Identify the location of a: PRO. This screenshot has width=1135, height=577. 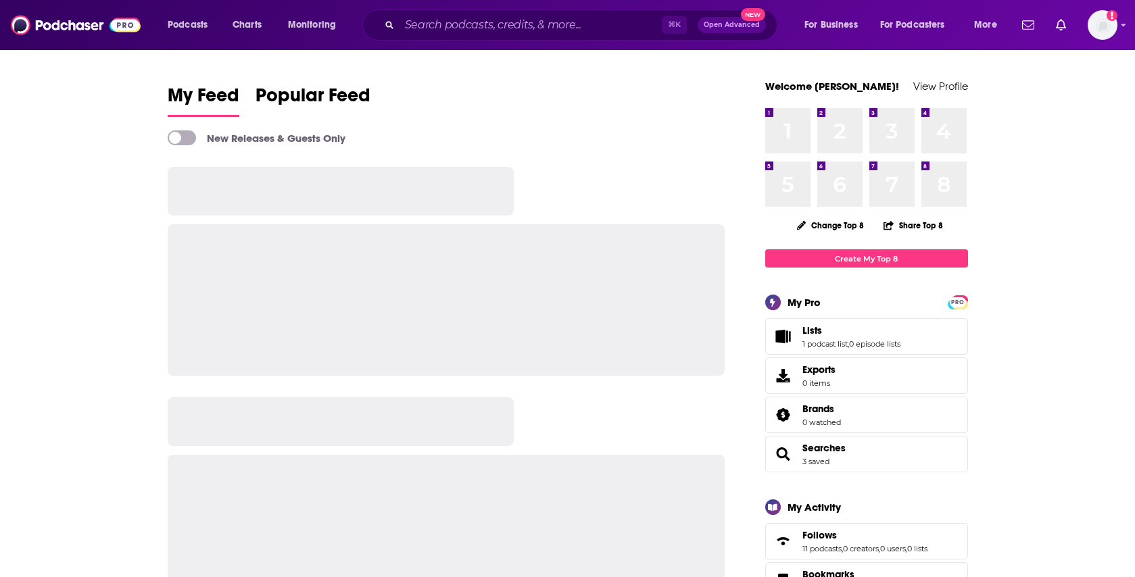
(957, 301).